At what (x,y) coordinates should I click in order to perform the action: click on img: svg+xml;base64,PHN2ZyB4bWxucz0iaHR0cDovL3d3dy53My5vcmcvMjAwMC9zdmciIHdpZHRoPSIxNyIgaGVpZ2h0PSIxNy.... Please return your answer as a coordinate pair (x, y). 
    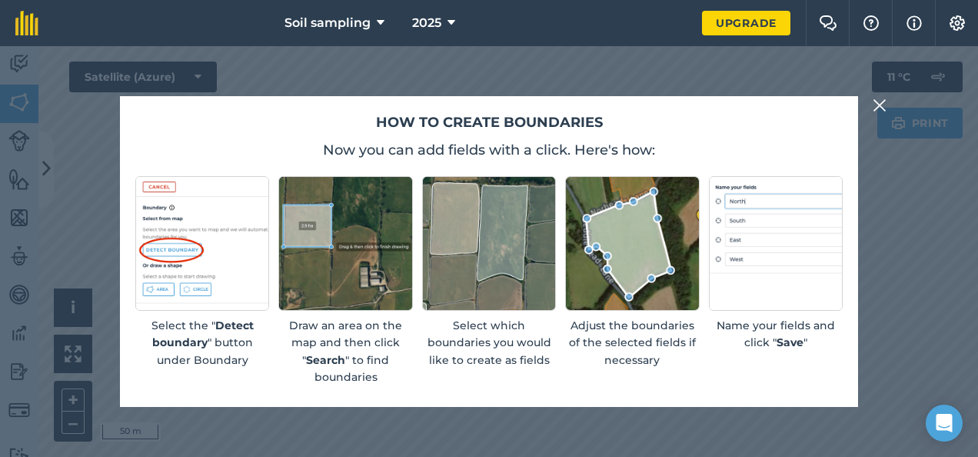
    Looking at the image, I should click on (915, 23).